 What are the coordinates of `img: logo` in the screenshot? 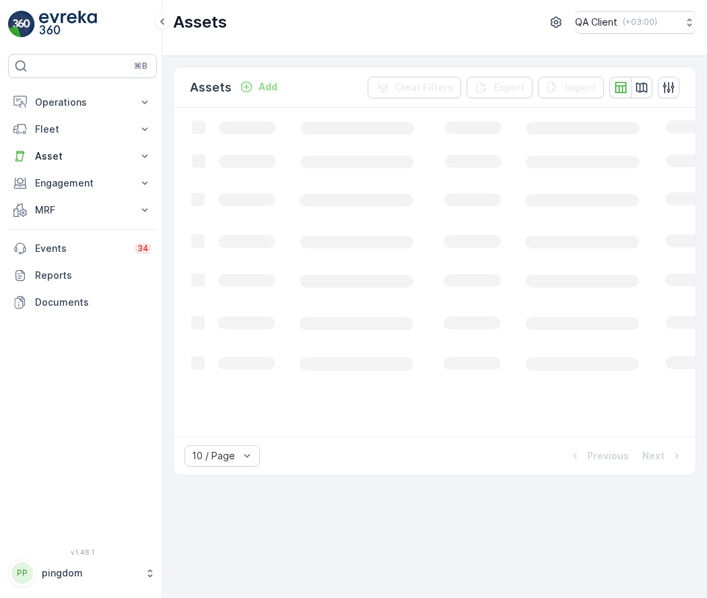 It's located at (22, 24).